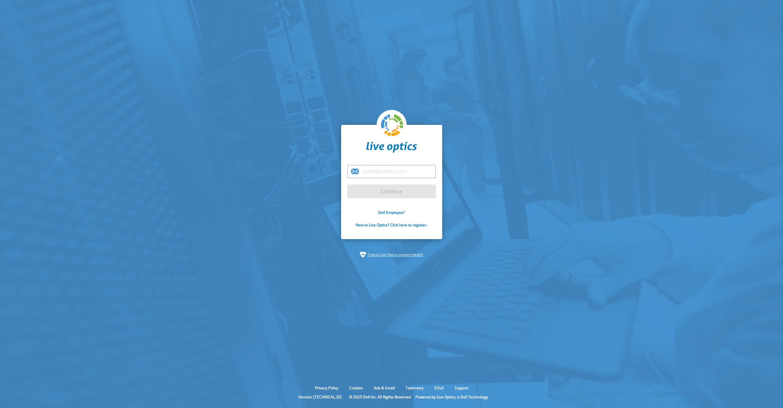 Image resolution: width=783 pixels, height=408 pixels. I want to click on a: Telemetry, so click(415, 388).